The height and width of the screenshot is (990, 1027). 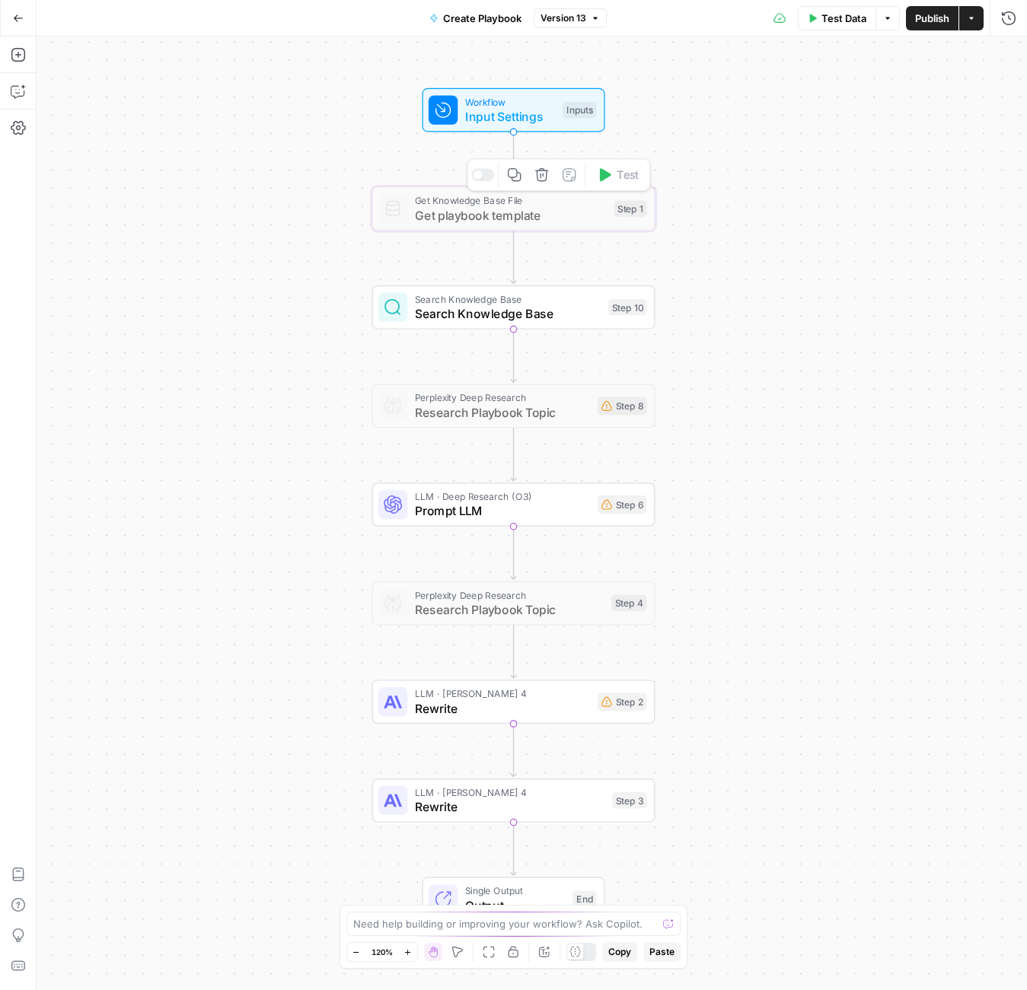 What do you see at coordinates (622, 505) in the screenshot?
I see `div: Step 6` at bounding box center [622, 505].